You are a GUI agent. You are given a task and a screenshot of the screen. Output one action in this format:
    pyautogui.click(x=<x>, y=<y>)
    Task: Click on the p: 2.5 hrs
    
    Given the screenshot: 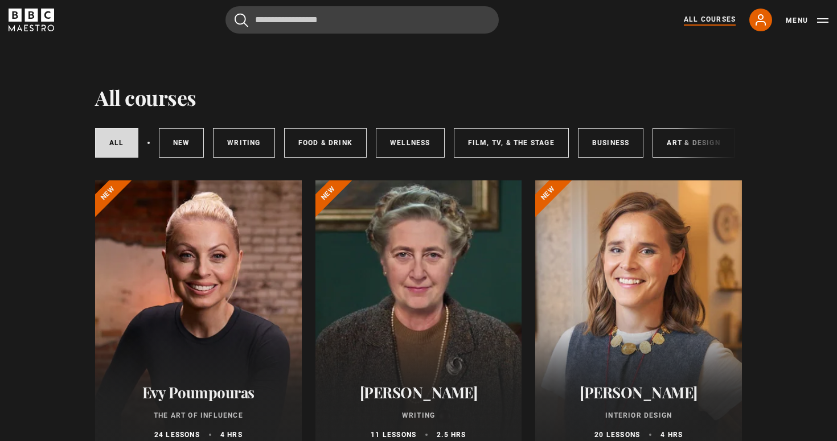 What is the action you would take?
    pyautogui.click(x=451, y=435)
    